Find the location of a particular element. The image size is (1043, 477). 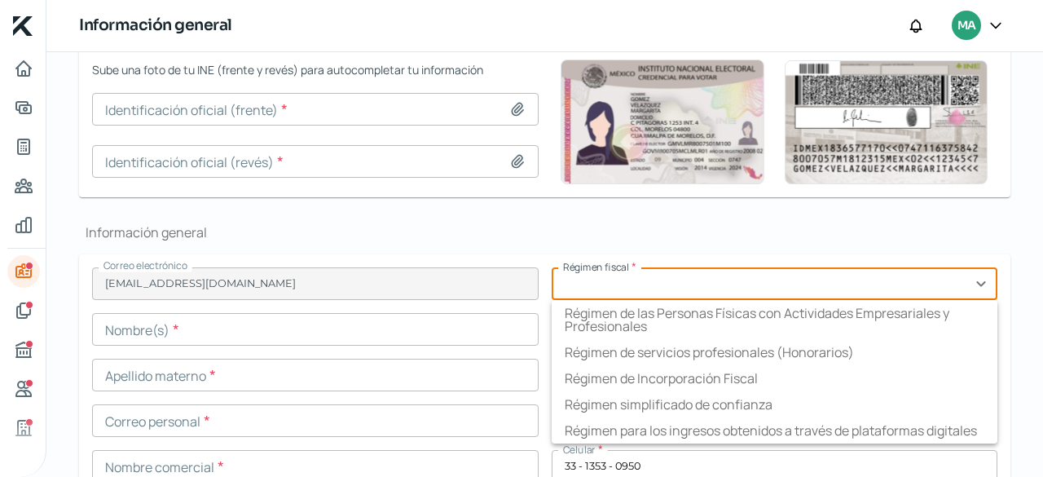

li: Régimen simplificado de confianza is located at coordinates (775, 404).